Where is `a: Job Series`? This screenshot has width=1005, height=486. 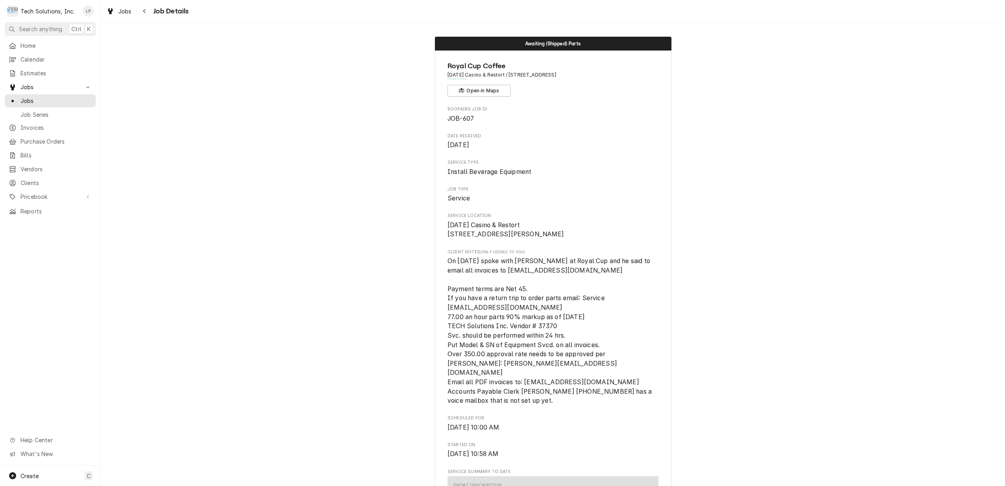
a: Job Series is located at coordinates (50, 114).